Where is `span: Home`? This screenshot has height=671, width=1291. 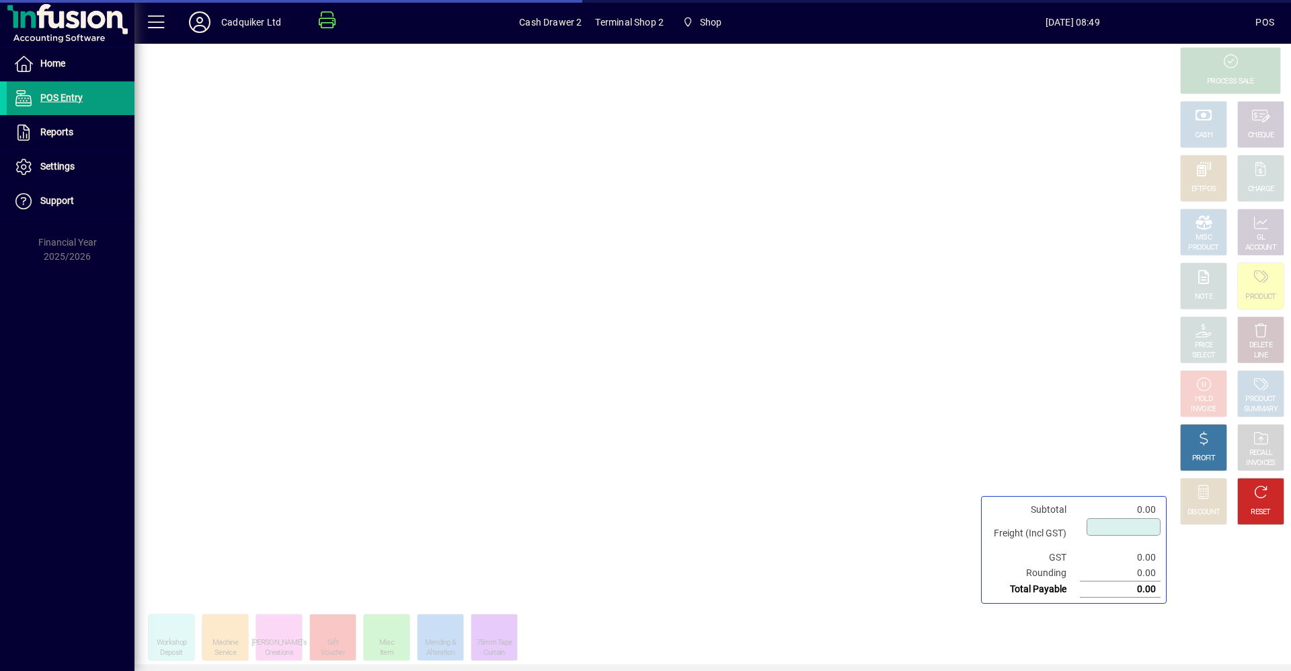 span: Home is located at coordinates (52, 63).